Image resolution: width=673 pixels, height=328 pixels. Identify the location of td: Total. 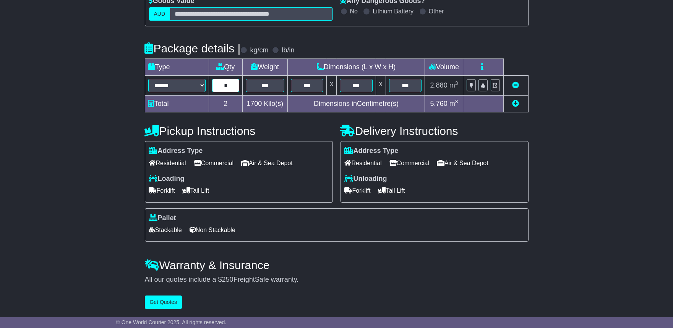
(177, 104).